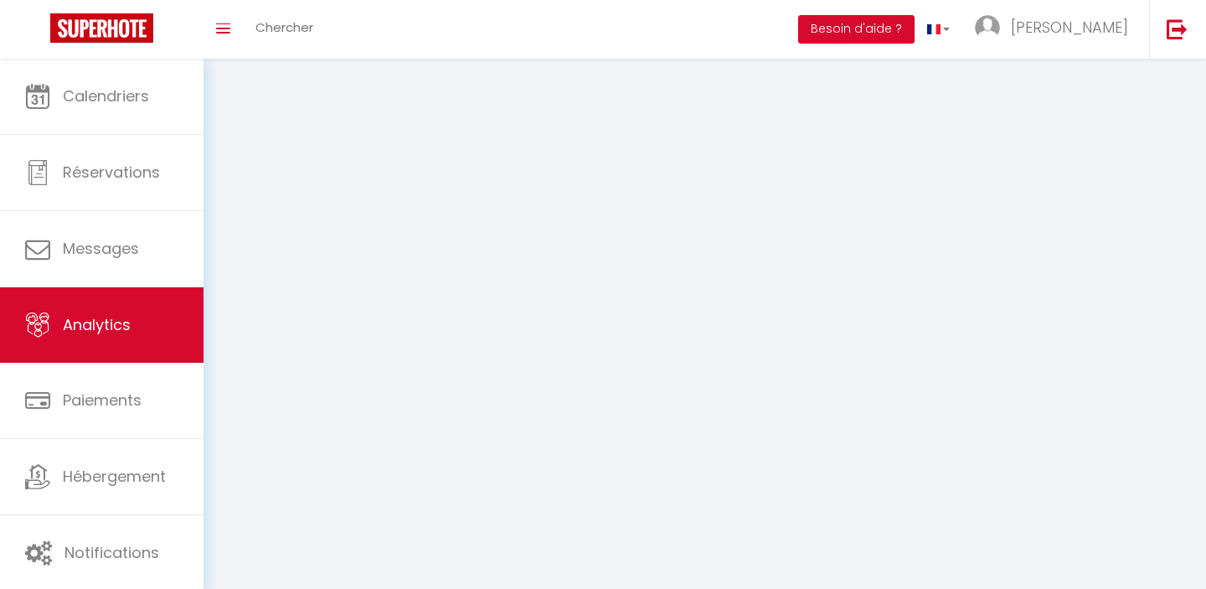  Describe the element at coordinates (111, 172) in the screenshot. I see `span: Réservations` at that location.